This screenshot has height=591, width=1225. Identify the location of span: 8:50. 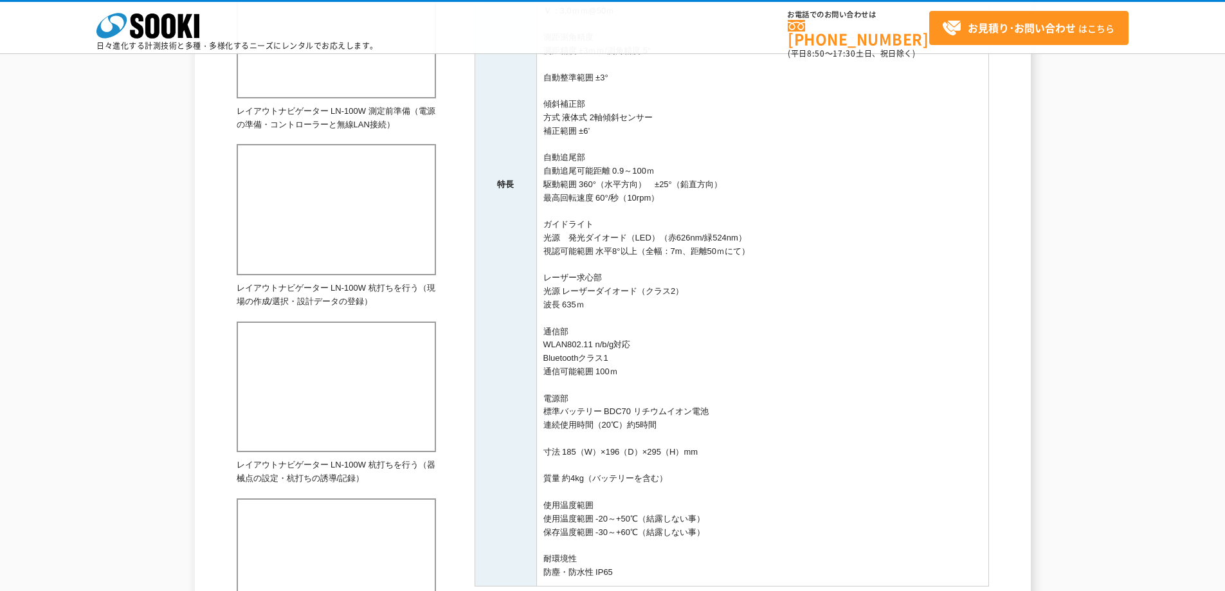
(816, 53).